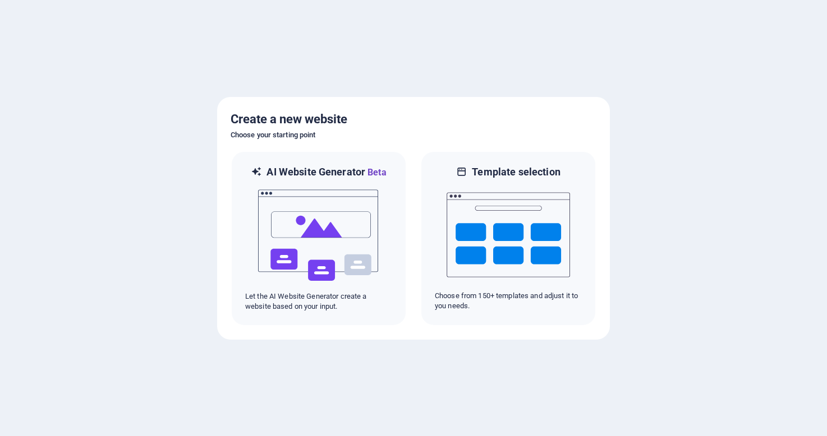 This screenshot has height=436, width=827. What do you see at coordinates (319, 238) in the screenshot?
I see `div: AI Website GeneratorBetaaiLet the AI Website Generator create a website based on your input.` at bounding box center [319, 238].